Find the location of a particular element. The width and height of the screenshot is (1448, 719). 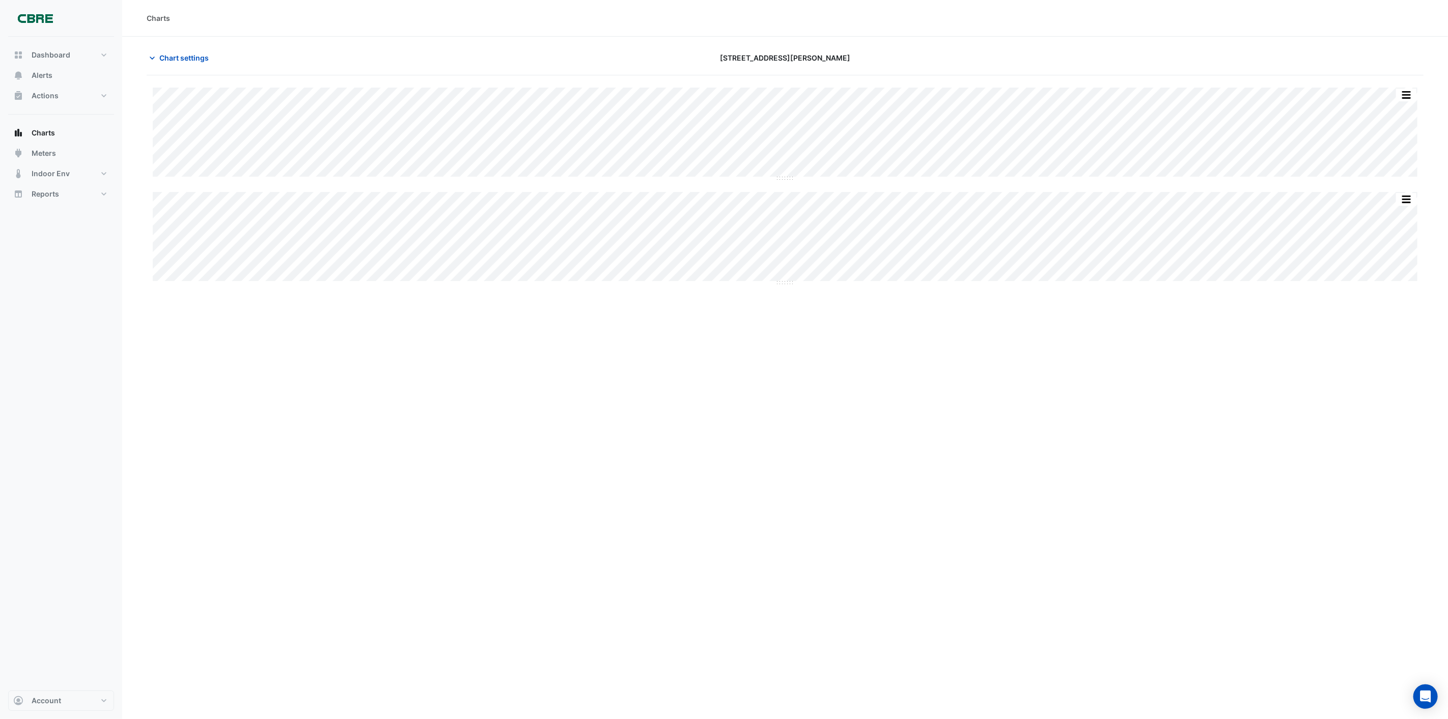

button: Actions is located at coordinates (61, 96).